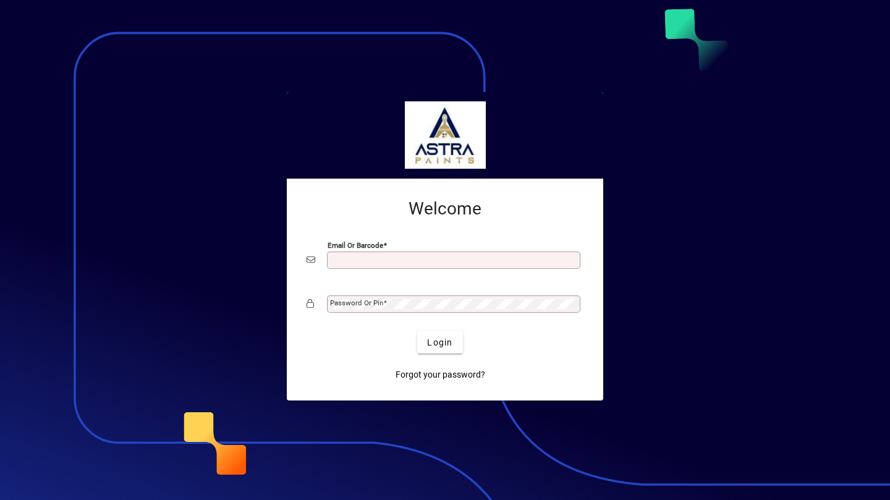 Image resolution: width=890 pixels, height=500 pixels. I want to click on mat-label: Password or Pin, so click(357, 303).